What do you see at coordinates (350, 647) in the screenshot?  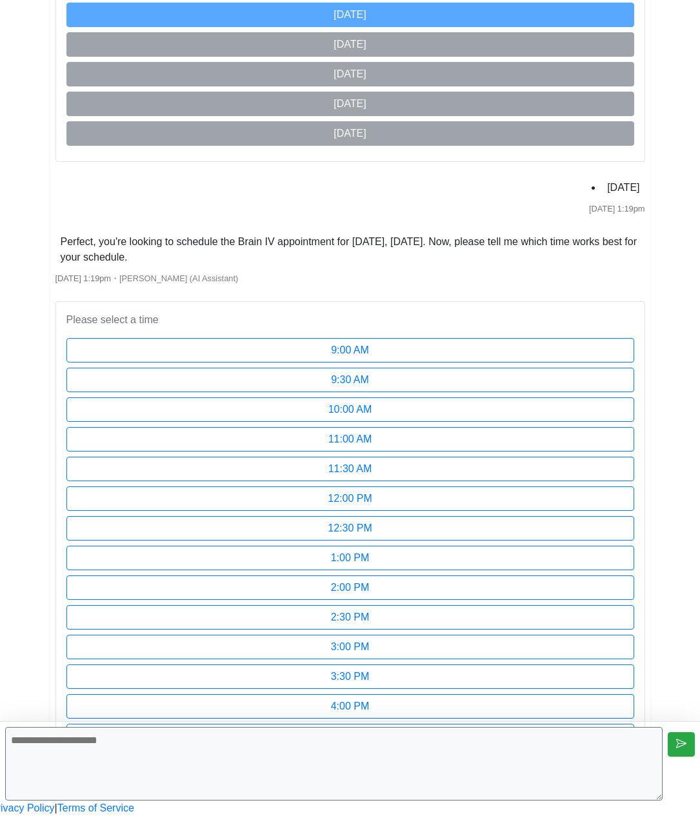 I see `button: 3:00 PM` at bounding box center [350, 647].